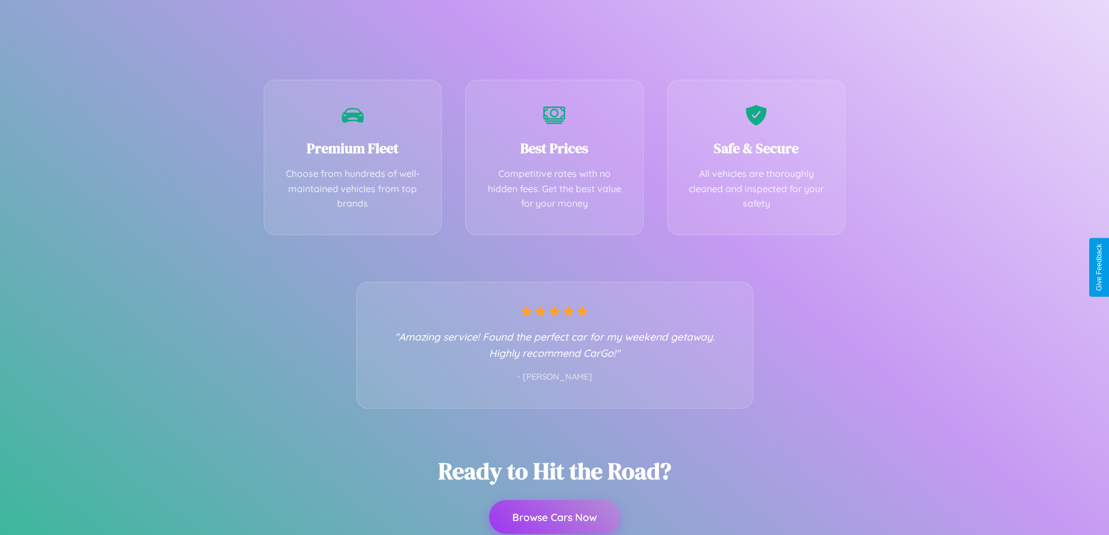 The height and width of the screenshot is (535, 1109). I want to click on div: Give Feedback, so click(1099, 267).